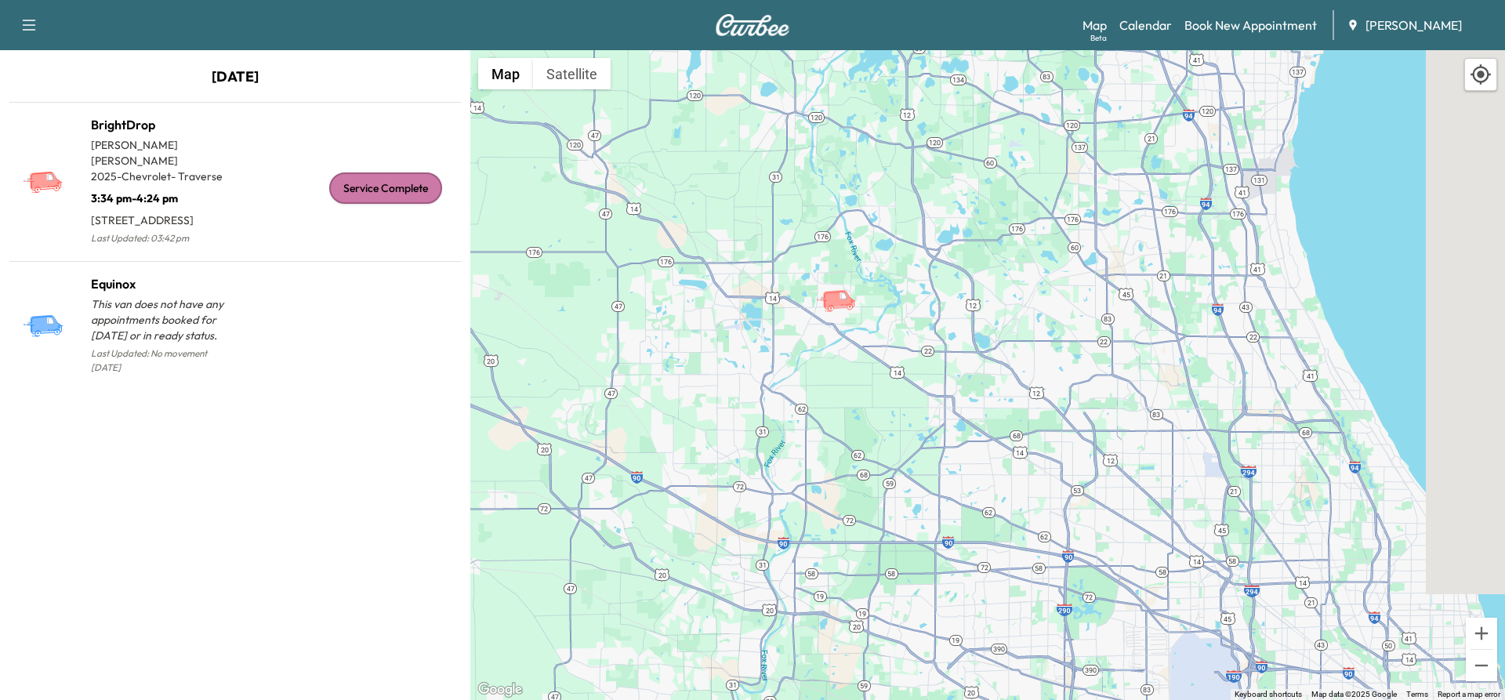  I want to click on img: Google, so click(500, 690).